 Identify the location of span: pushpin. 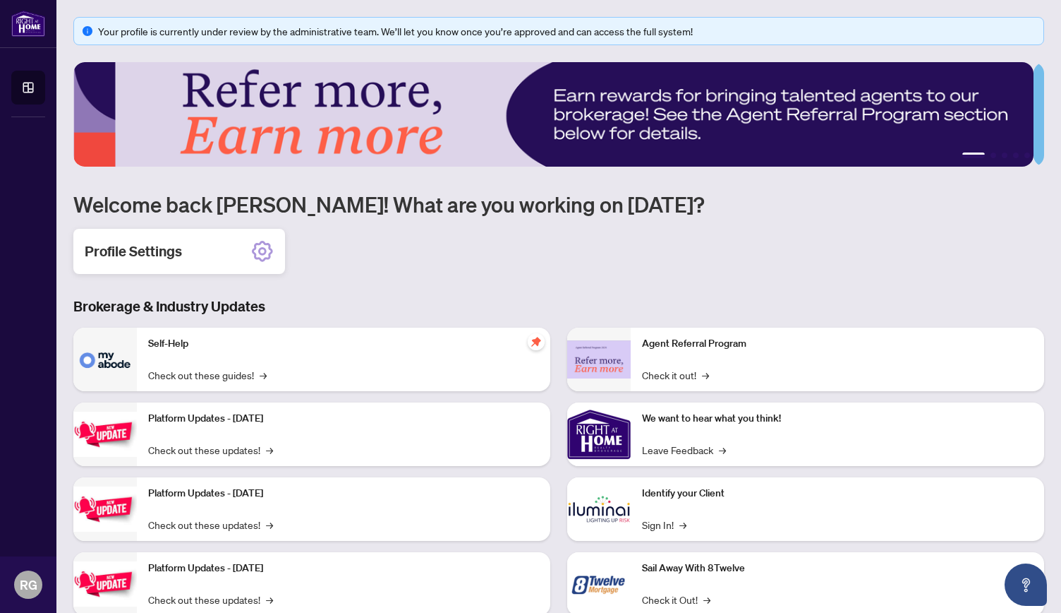
(536, 342).